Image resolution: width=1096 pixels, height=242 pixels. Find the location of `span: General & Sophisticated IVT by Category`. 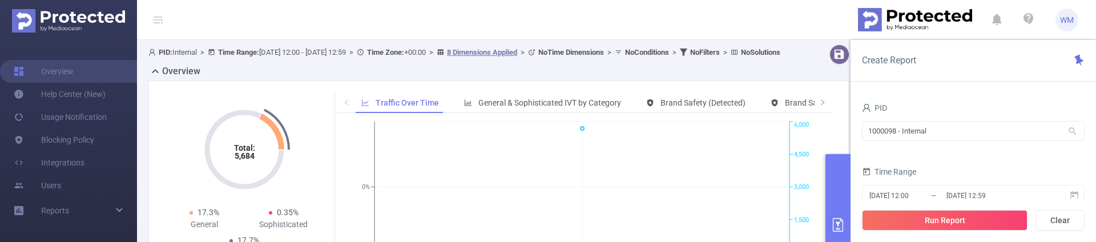

span: General & Sophisticated IVT by Category is located at coordinates (550, 103).